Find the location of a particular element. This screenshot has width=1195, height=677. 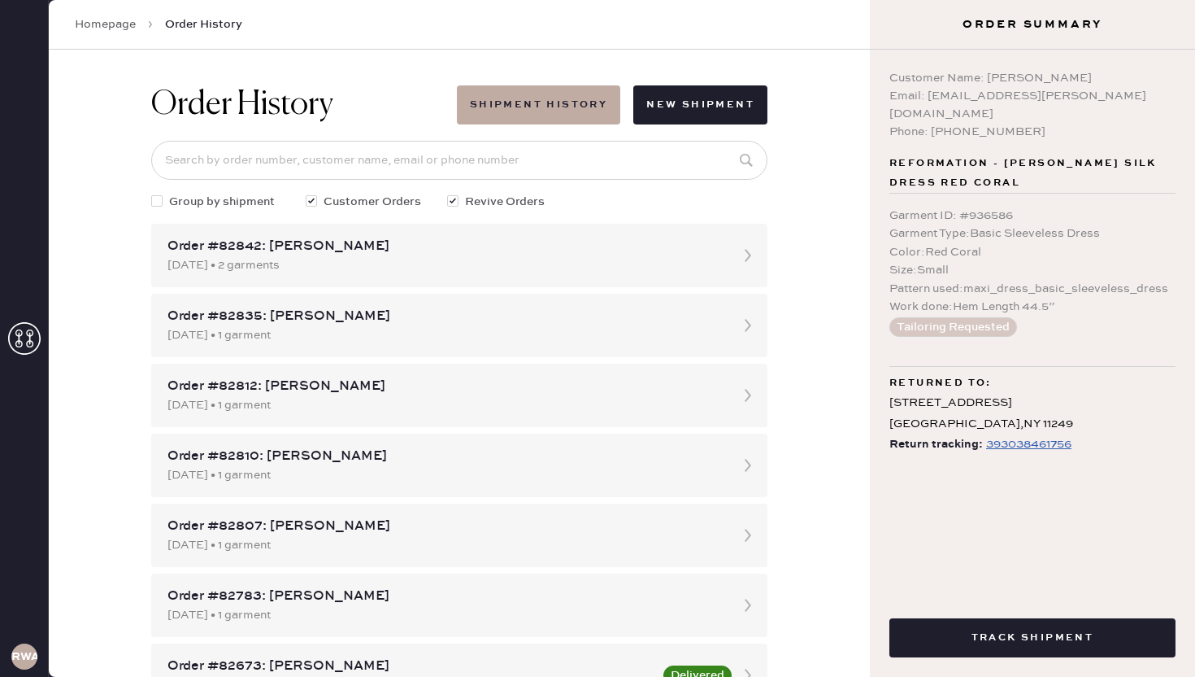

a: 393038461756 is located at coordinates (1027, 444).